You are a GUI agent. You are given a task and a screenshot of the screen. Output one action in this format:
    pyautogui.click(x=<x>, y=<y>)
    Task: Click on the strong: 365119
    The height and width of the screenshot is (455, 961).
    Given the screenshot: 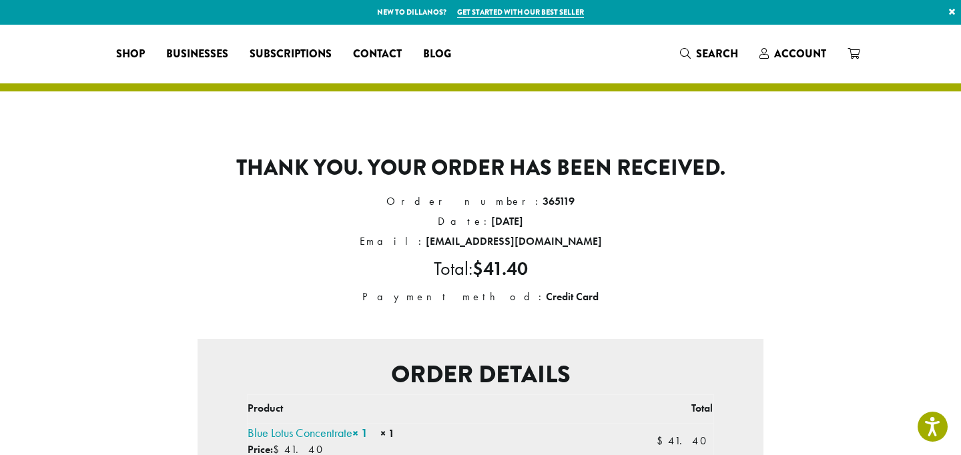 What is the action you would take?
    pyautogui.click(x=558, y=201)
    